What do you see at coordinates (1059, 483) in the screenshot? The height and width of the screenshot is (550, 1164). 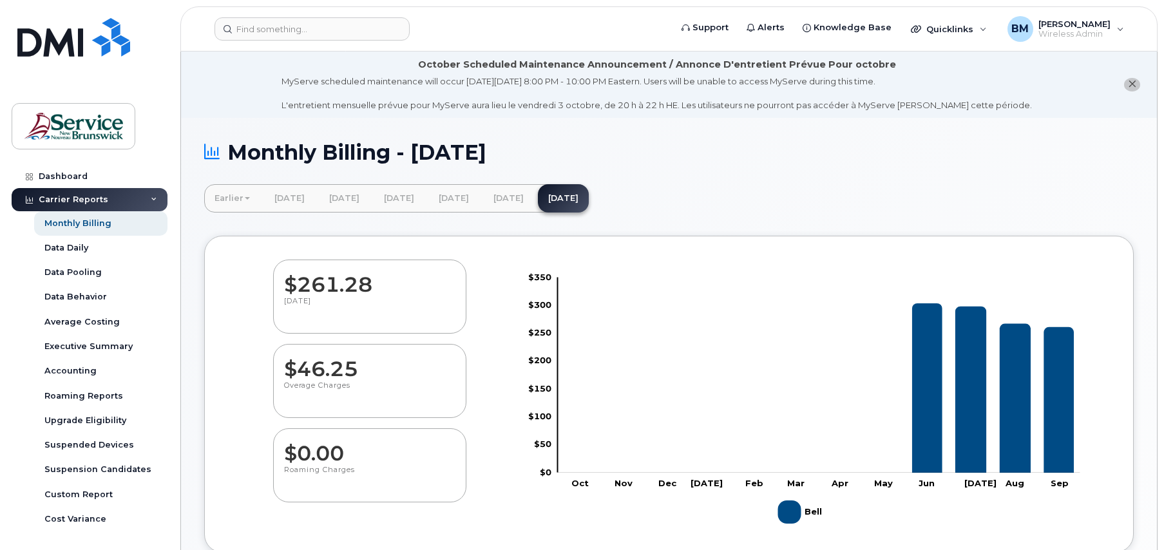 I see `tspan: Sep` at bounding box center [1059, 483].